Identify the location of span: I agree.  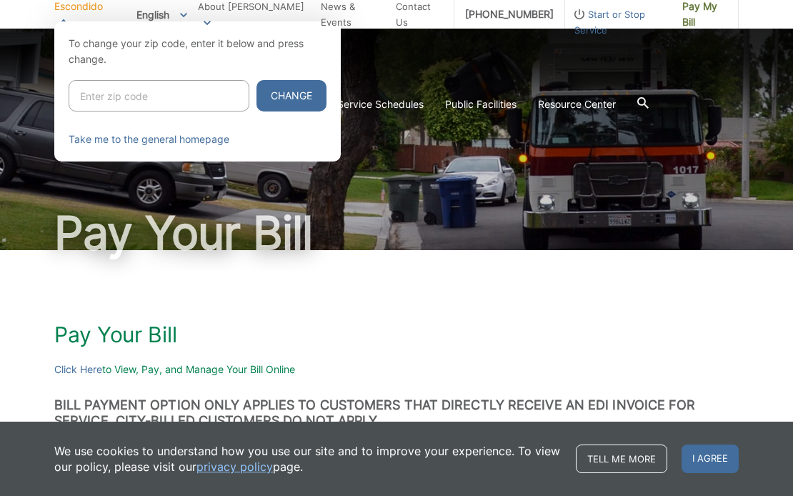
(711, 459).